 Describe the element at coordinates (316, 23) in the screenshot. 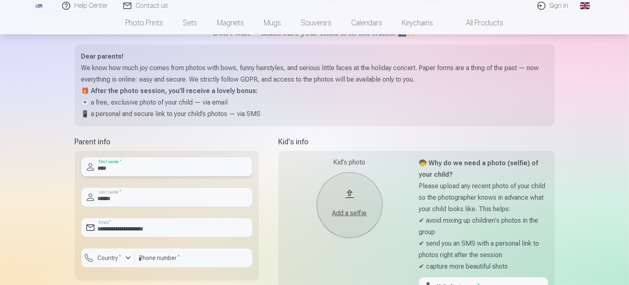

I see `a: Souvenirs` at that location.